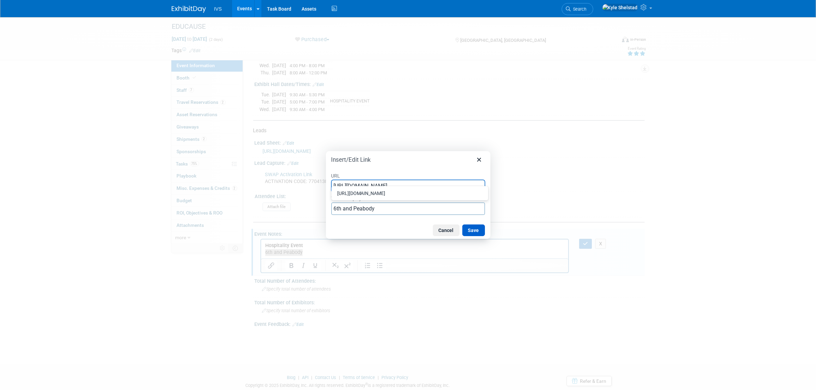 This screenshot has width=816, height=390. I want to click on span: IVS, so click(218, 9).